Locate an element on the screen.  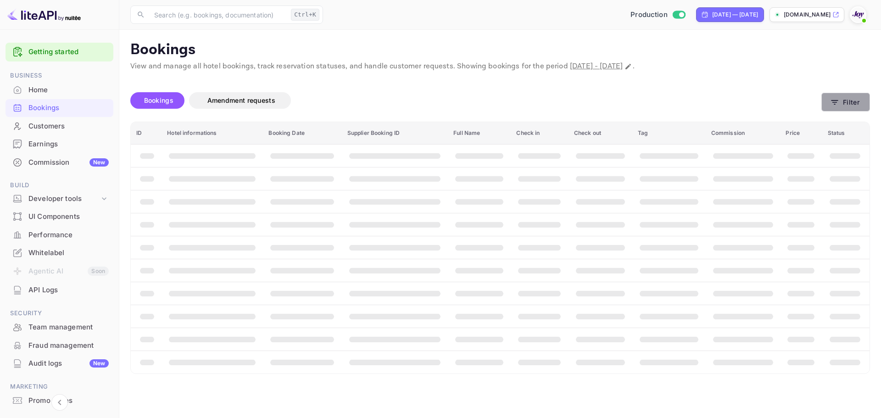
th: Check out is located at coordinates (600, 133).